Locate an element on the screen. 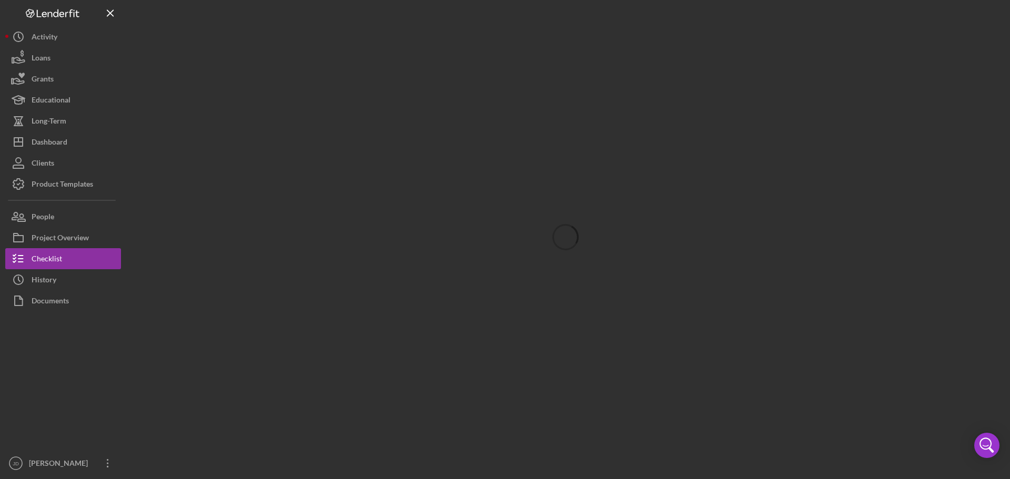  a: Educational is located at coordinates (63, 100).